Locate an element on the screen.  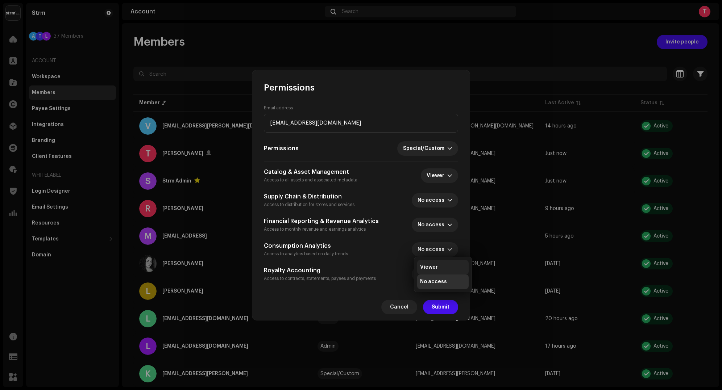
span: Special/Custom is located at coordinates (425, 149).